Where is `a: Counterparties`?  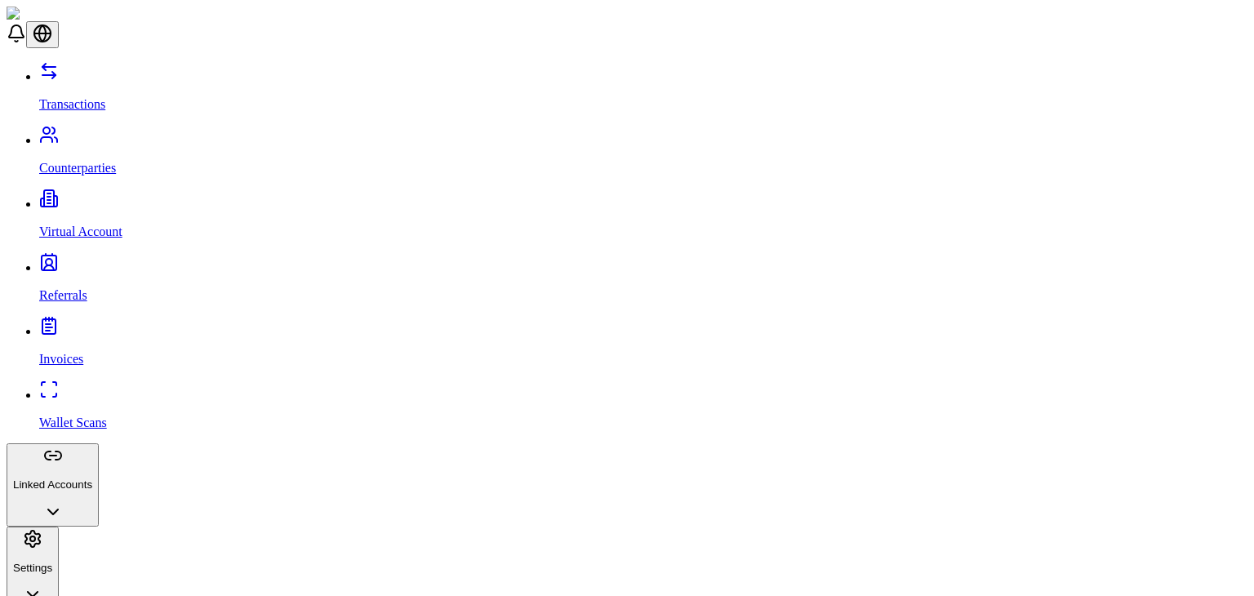
a: Counterparties is located at coordinates (643, 154).